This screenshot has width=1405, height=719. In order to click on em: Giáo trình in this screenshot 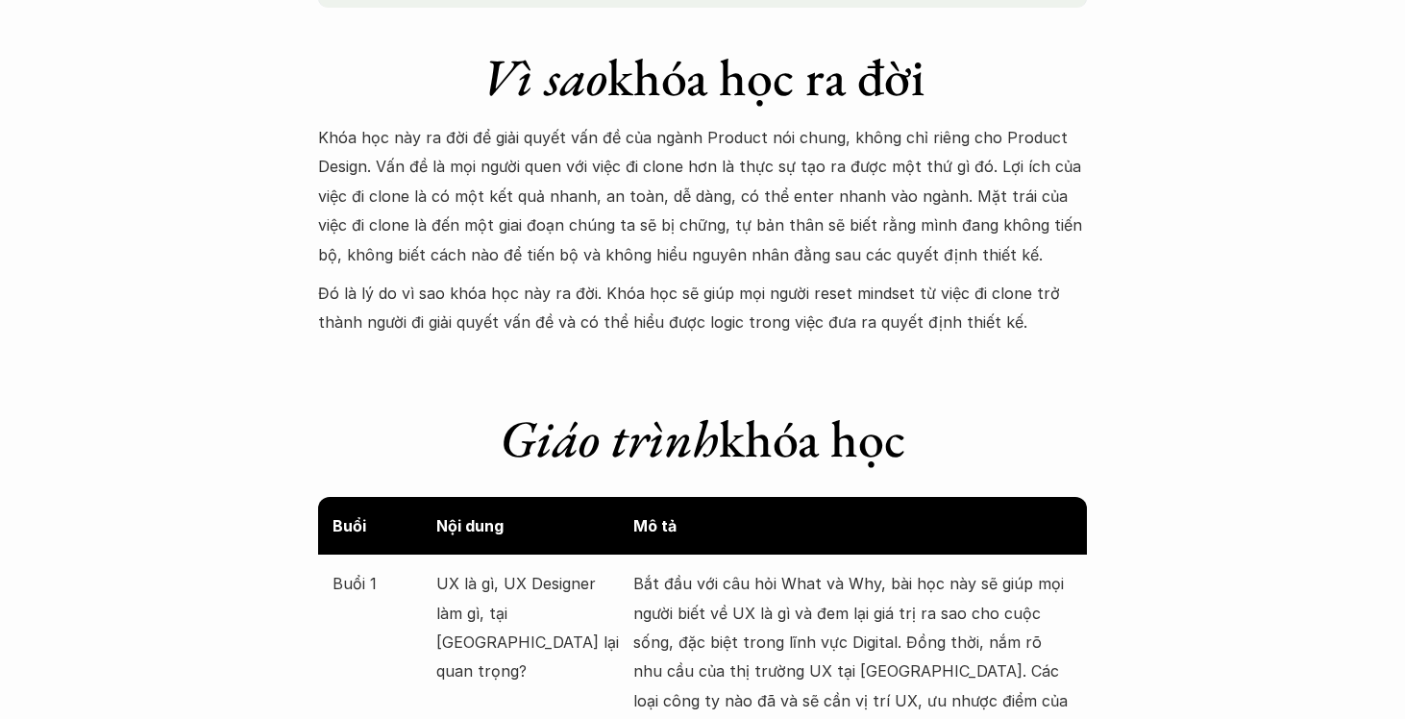, I will do `click(609, 438)`.